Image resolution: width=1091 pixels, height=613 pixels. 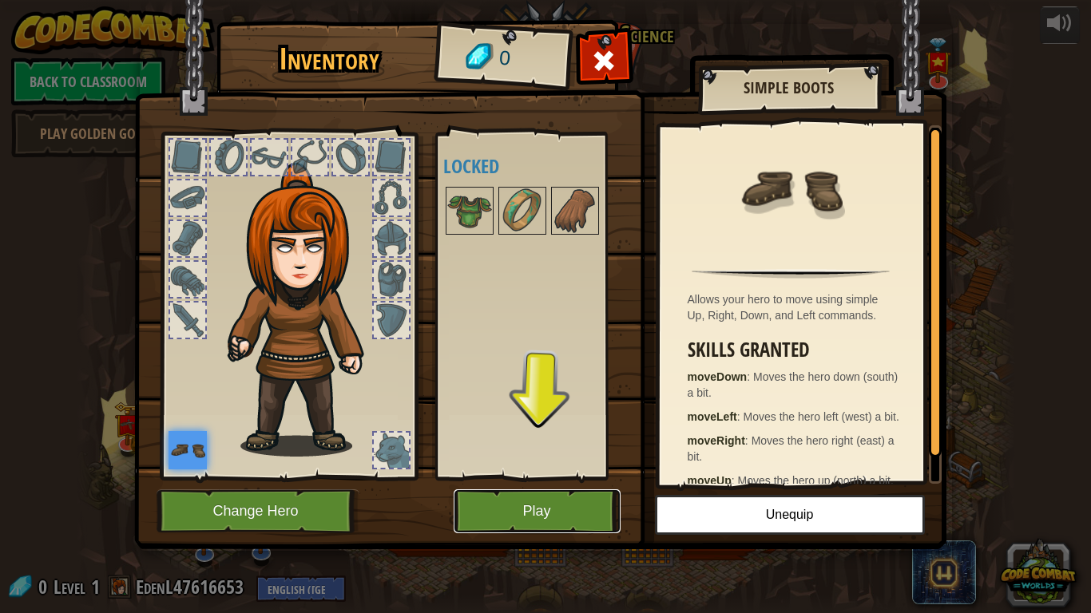 What do you see at coordinates (329, 59) in the screenshot?
I see `h1: Inventory` at bounding box center [329, 59].